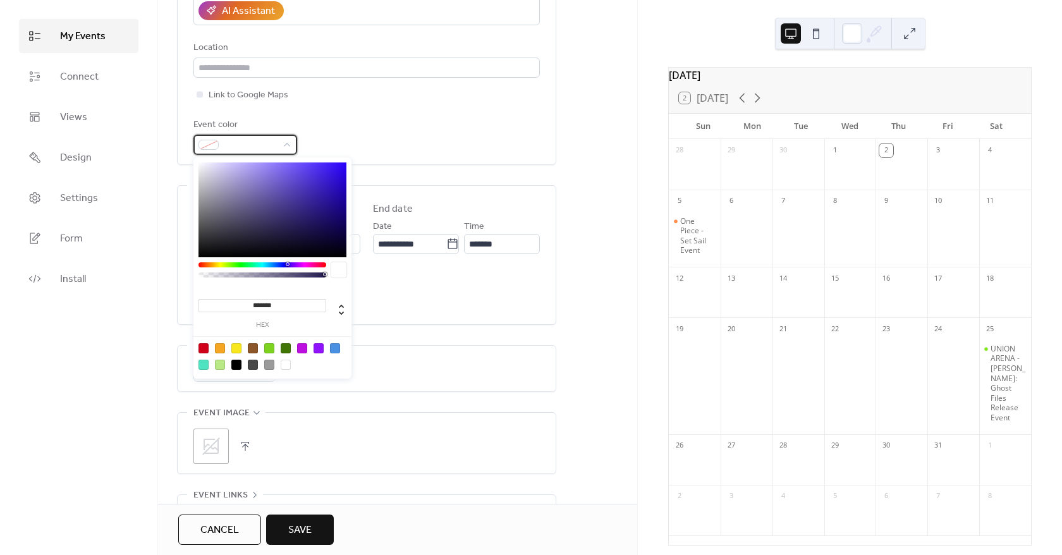  Describe the element at coordinates (236, 365) in the screenshot. I see `div: #000000` at that location.